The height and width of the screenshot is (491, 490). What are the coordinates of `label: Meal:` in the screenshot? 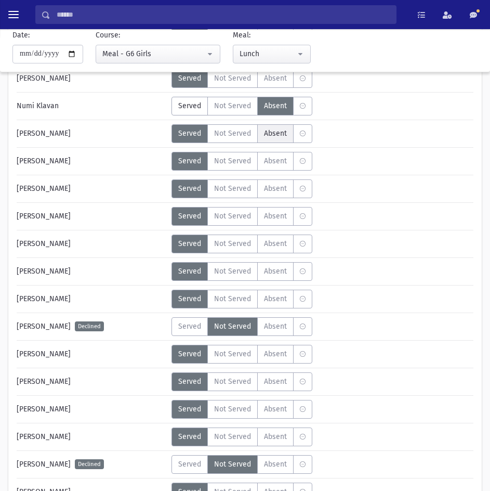 It's located at (242, 35).